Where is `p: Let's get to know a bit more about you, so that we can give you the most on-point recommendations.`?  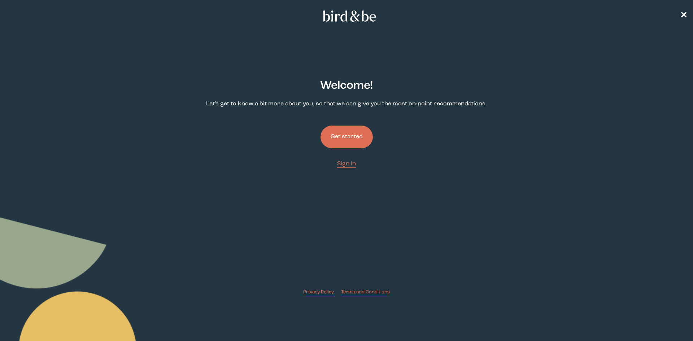
p: Let's get to know a bit more about you, so that we can give you the most on-point recommendations. is located at coordinates (346, 104).